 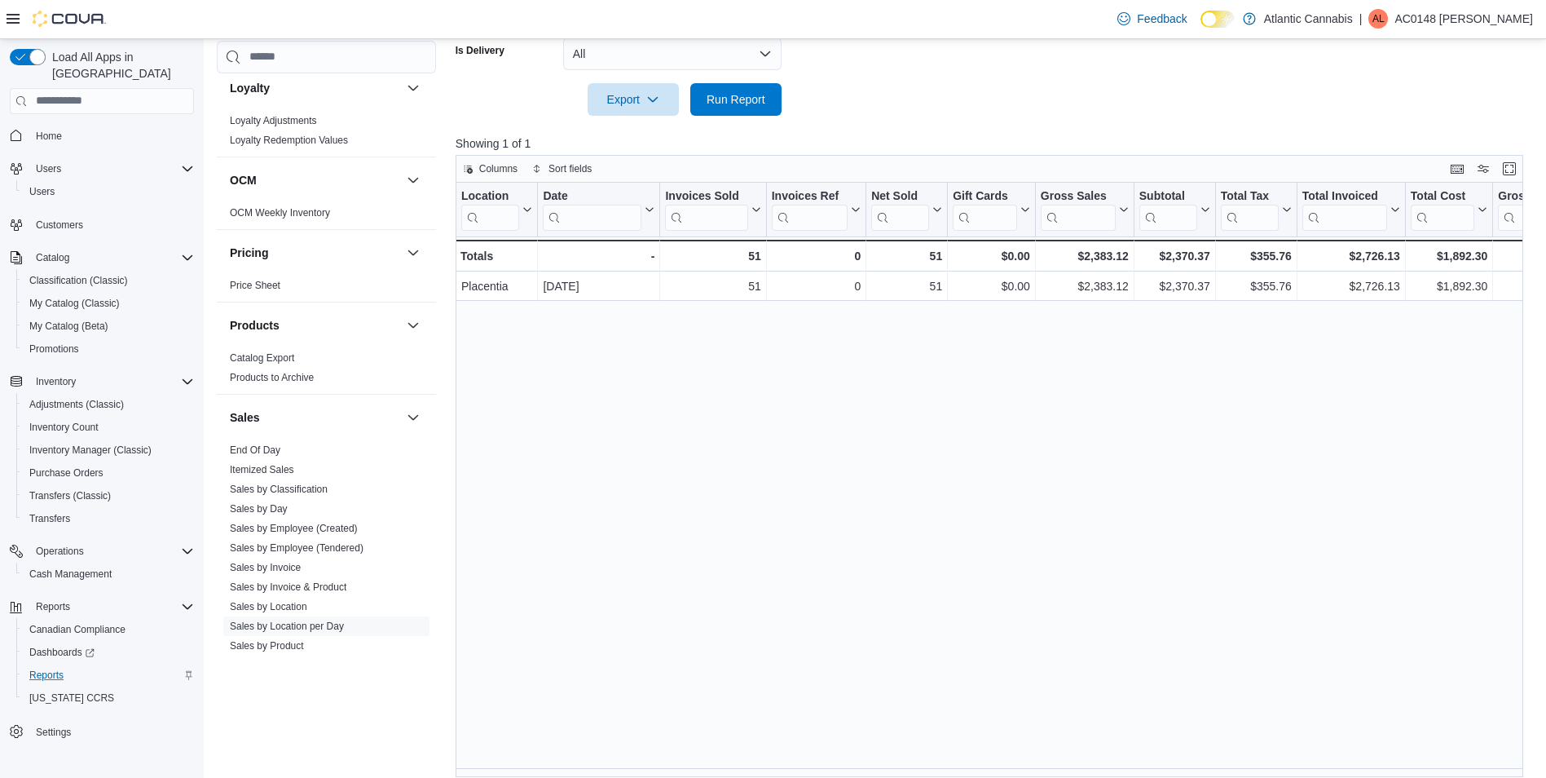 I want to click on a: My Catalog (Beta), so click(x=68, y=326).